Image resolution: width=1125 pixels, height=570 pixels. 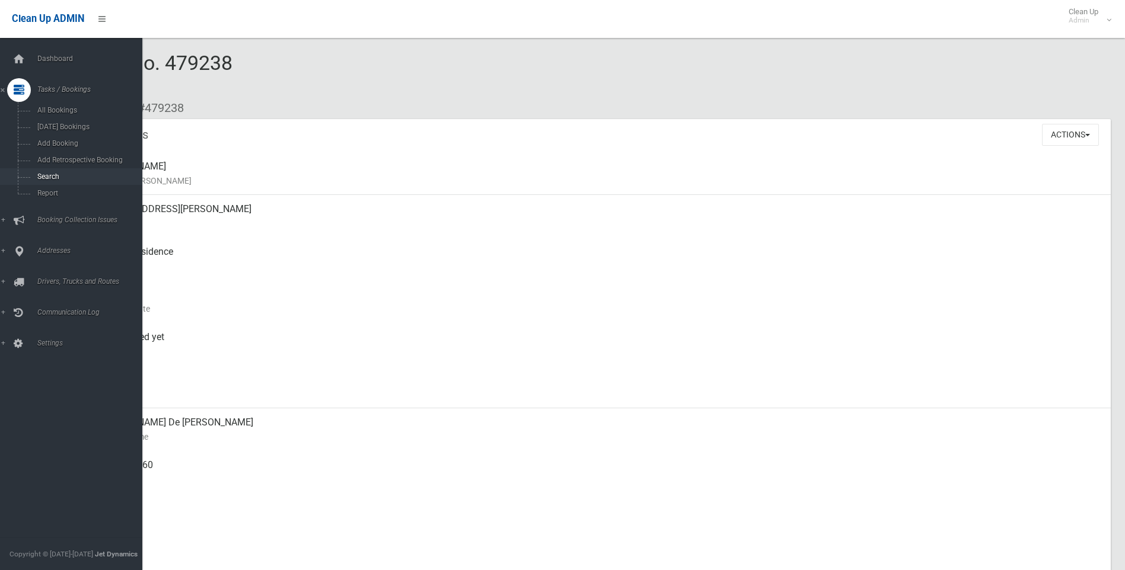 I want to click on span: Drivers, Trucks and Routes, so click(x=92, y=282).